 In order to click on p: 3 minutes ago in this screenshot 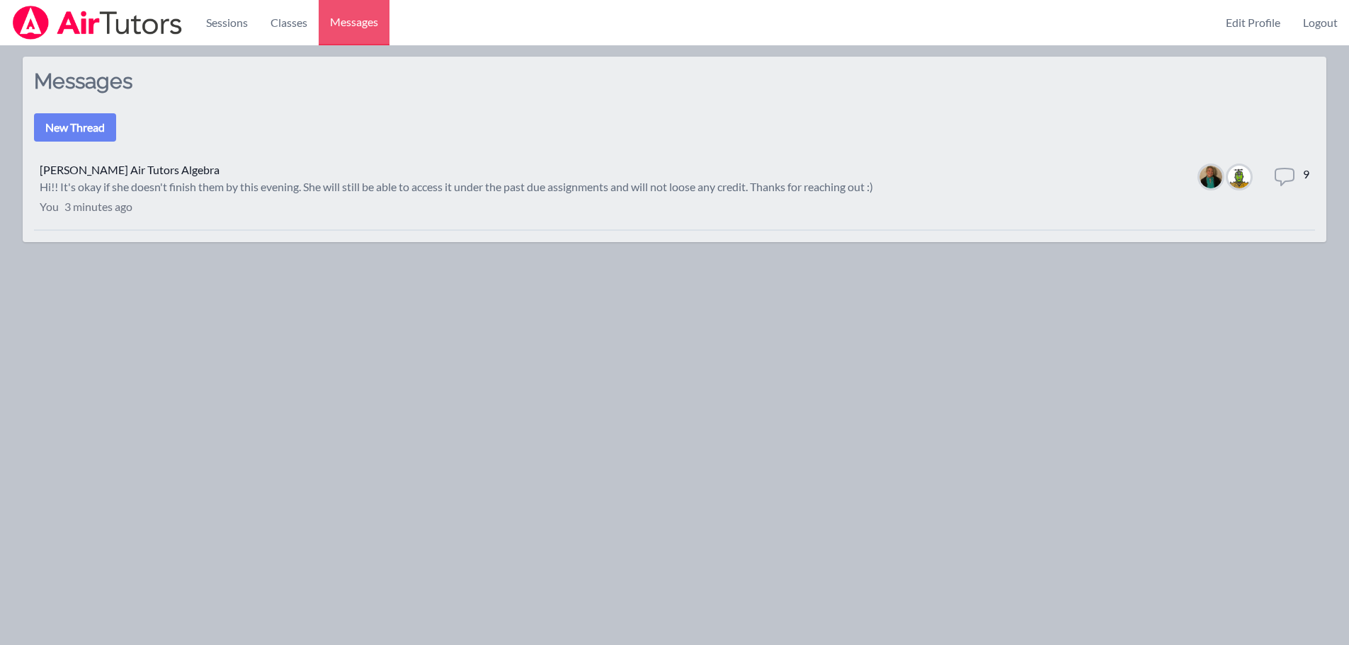, I will do `click(98, 207)`.